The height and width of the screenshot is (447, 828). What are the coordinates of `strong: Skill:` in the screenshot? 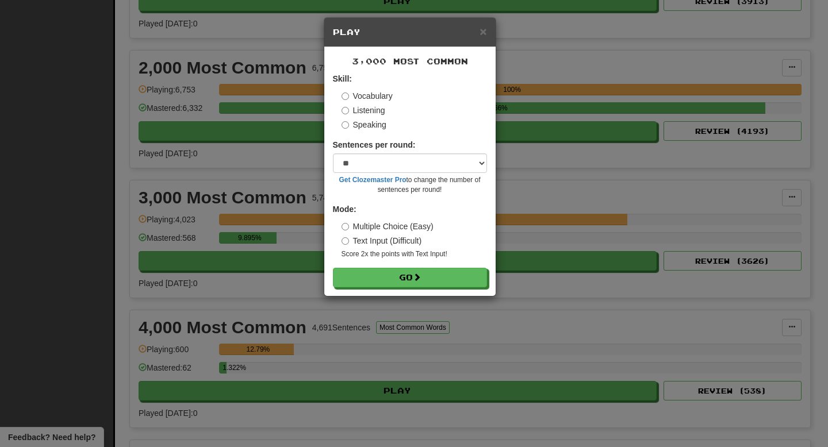 It's located at (342, 79).